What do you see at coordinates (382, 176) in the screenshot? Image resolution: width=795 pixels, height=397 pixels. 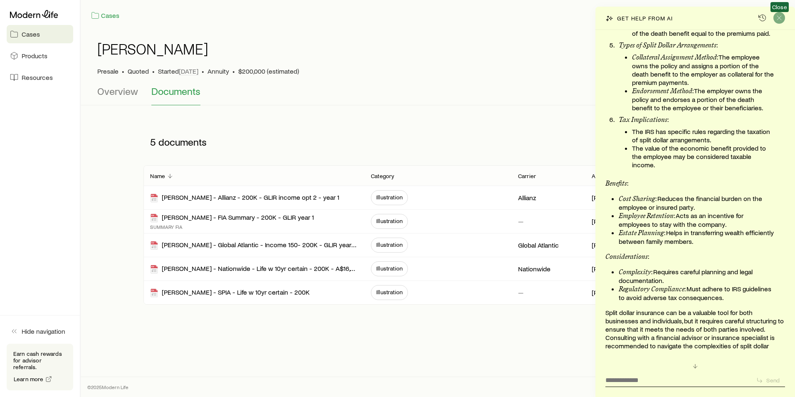 I see `p: Category` at bounding box center [382, 176].